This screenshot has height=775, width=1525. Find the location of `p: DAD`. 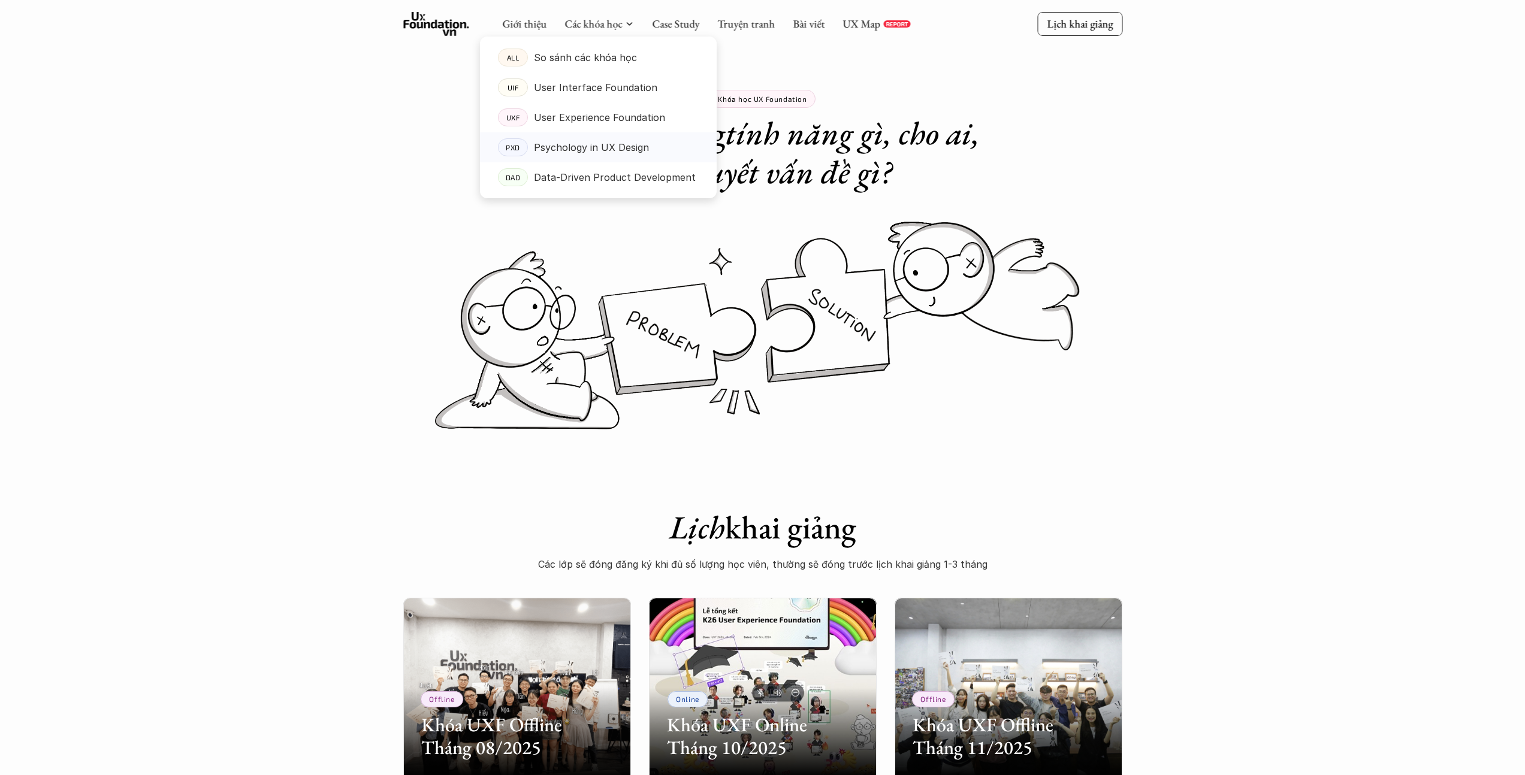

p: DAD is located at coordinates (512, 177).